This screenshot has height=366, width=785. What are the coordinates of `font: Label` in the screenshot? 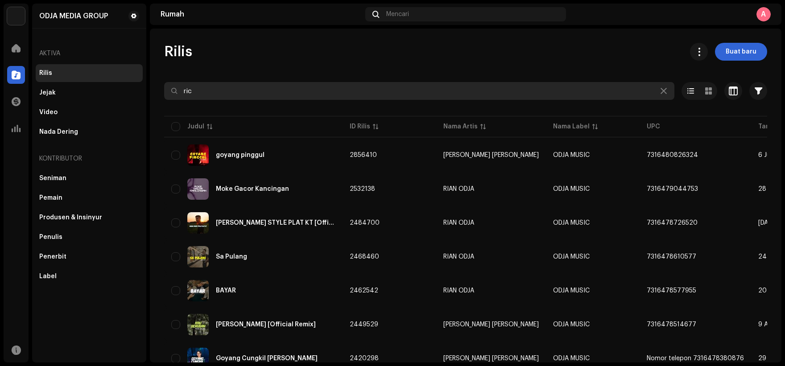 It's located at (48, 276).